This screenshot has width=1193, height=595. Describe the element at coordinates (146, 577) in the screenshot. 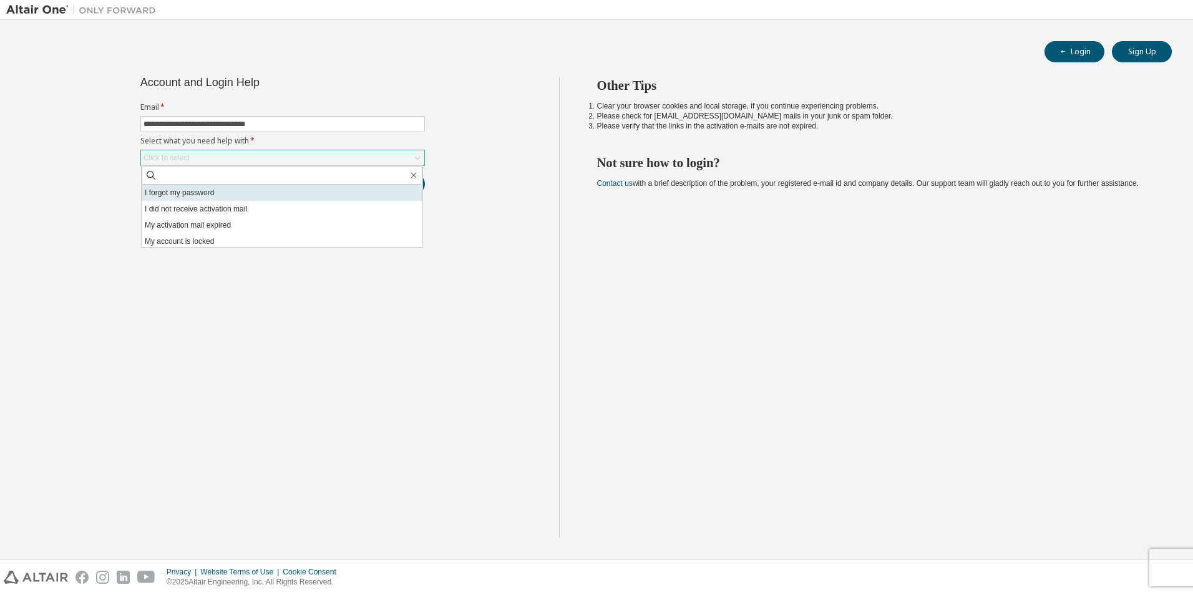

I see `img: youtube.svg` at that location.